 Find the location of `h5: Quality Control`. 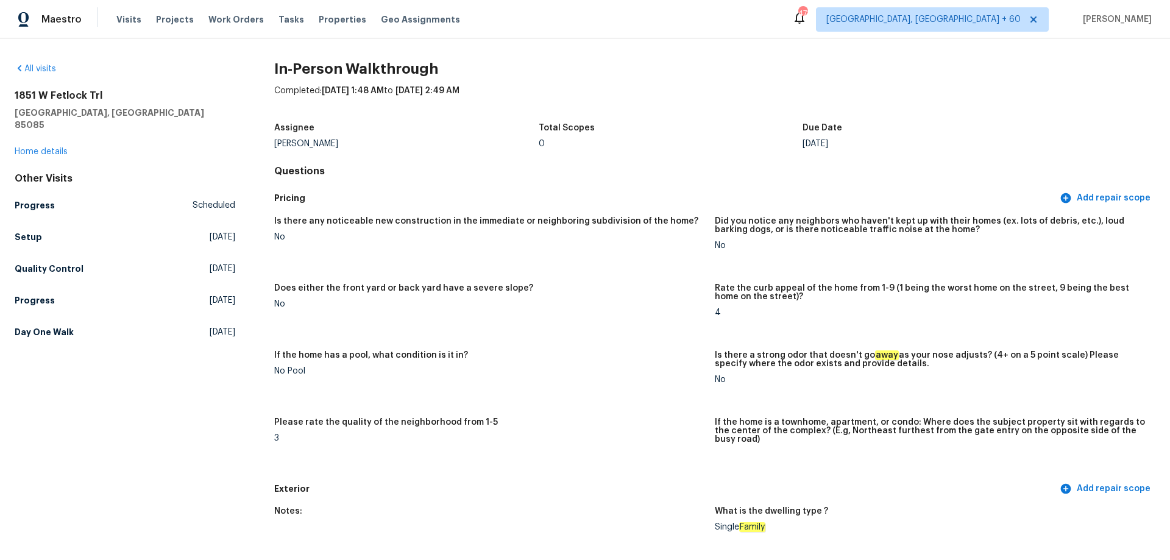

h5: Quality Control is located at coordinates (49, 269).